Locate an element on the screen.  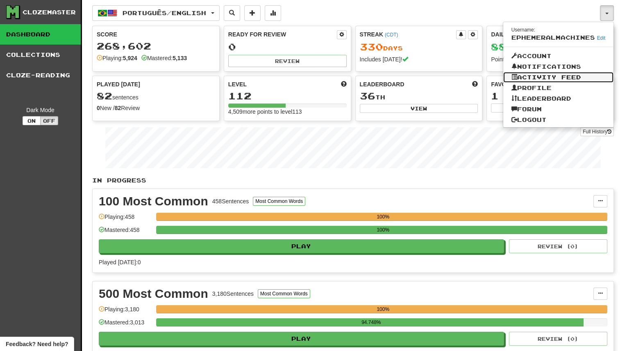
div: Day s is located at coordinates (419, 47).